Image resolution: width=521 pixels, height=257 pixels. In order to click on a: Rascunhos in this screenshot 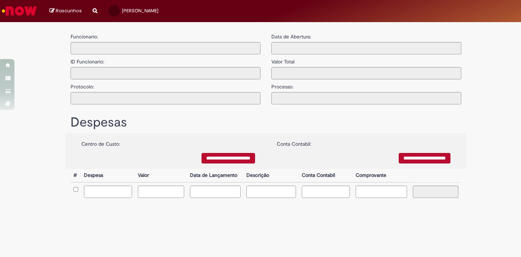, I will do `click(66, 11)`.